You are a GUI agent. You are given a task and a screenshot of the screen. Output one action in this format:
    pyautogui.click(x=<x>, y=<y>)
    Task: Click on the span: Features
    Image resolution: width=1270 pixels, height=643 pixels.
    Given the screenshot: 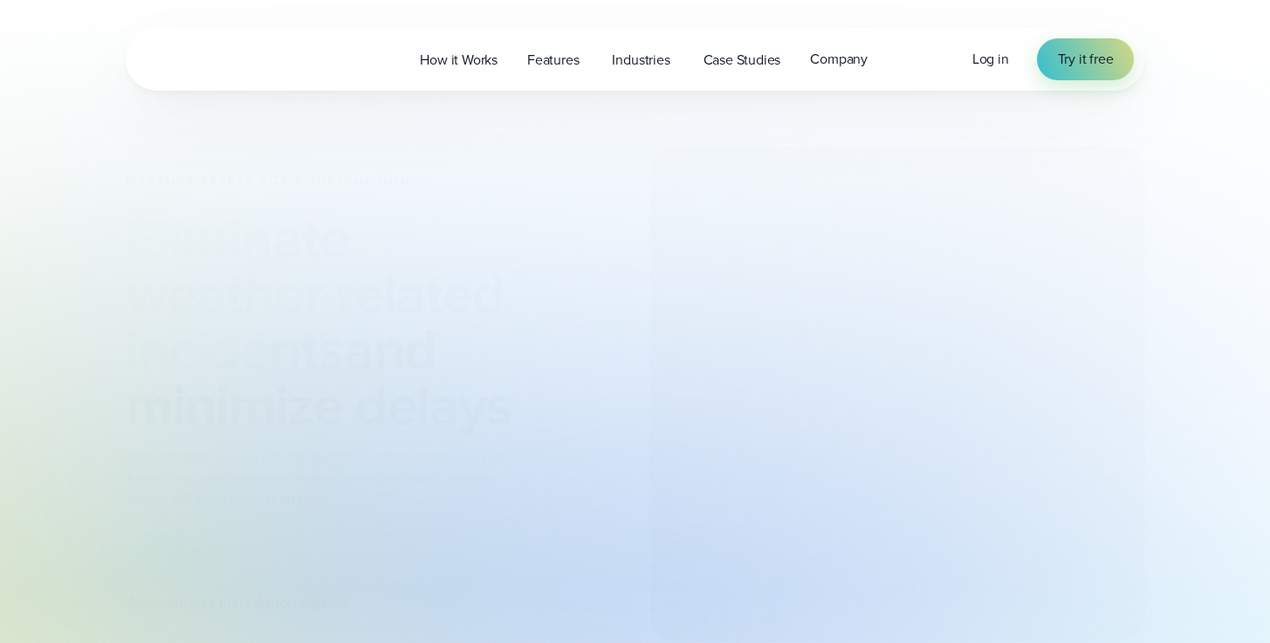 What is the action you would take?
    pyautogui.click(x=552, y=60)
    